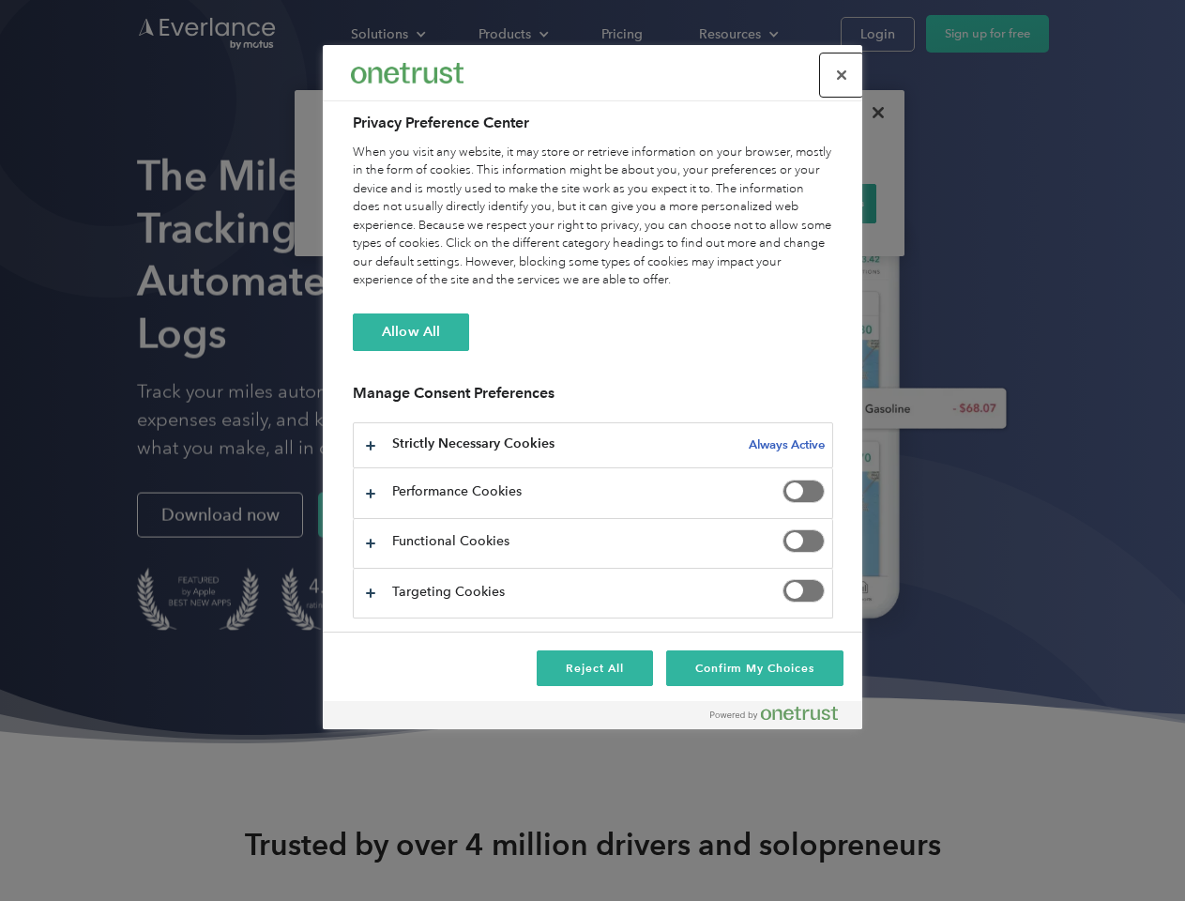 This screenshot has width=1185, height=901. What do you see at coordinates (593, 398) in the screenshot?
I see `h3: Manage Consent Preferences` at bounding box center [593, 398].